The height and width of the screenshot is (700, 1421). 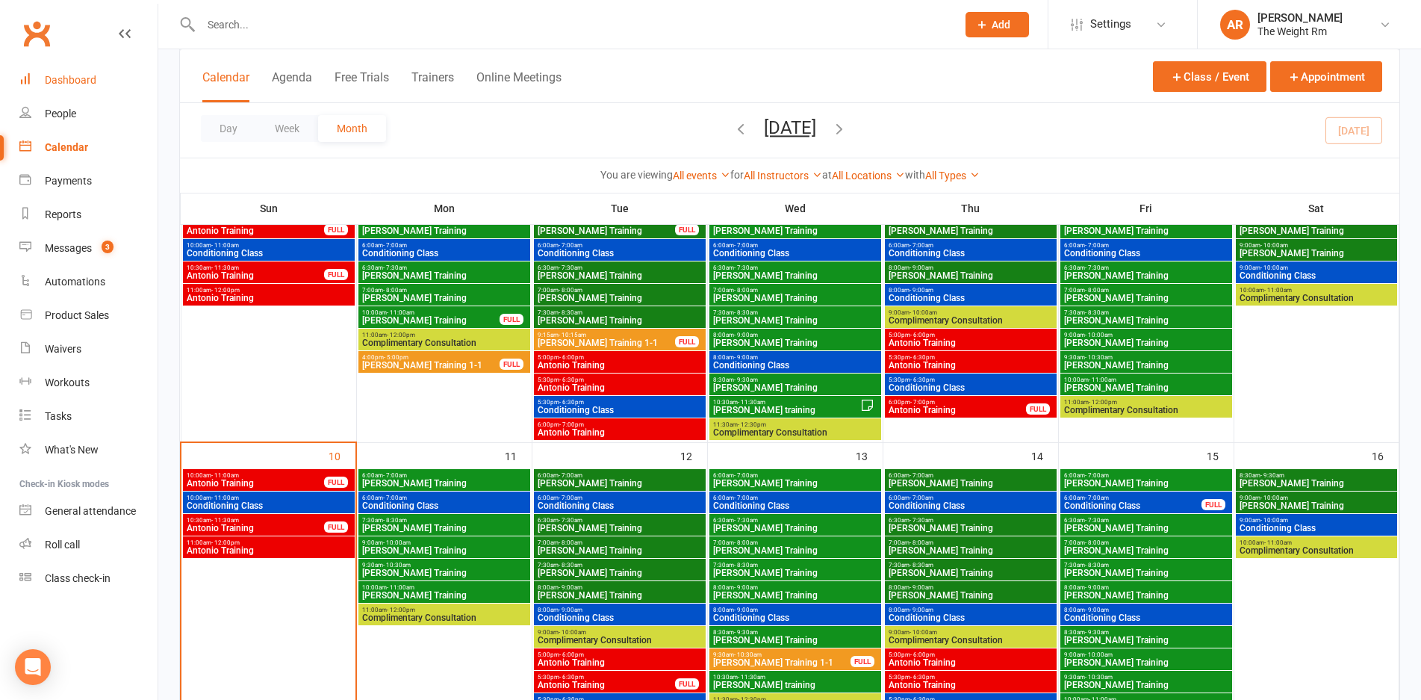 I want to click on div: Workouts, so click(x=67, y=382).